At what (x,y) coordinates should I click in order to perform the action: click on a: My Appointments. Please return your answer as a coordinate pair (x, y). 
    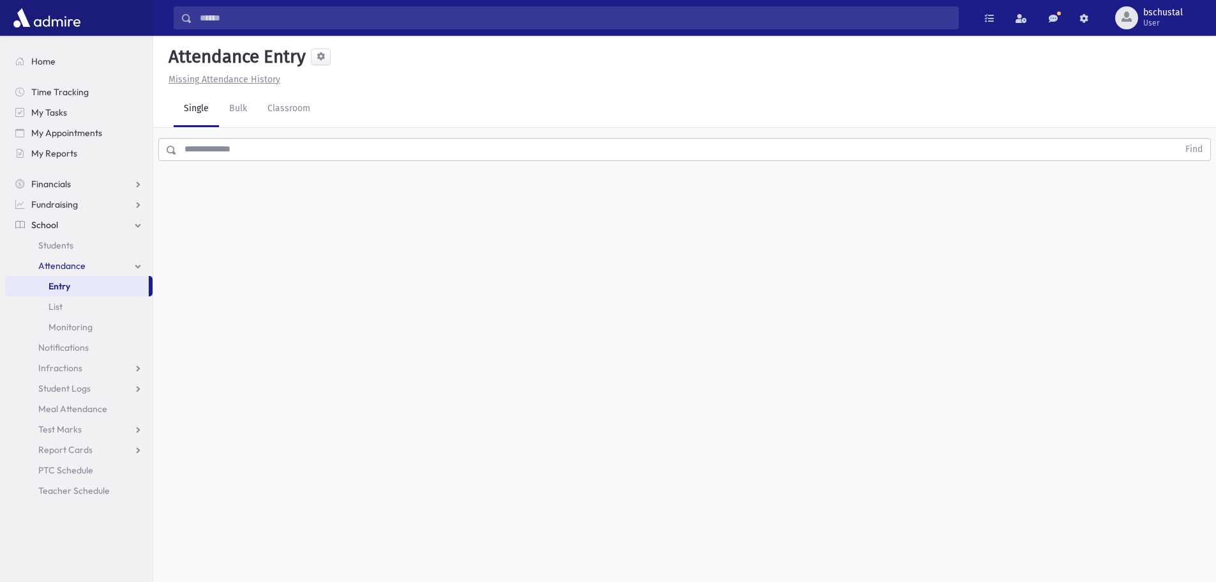
    Looking at the image, I should click on (79, 133).